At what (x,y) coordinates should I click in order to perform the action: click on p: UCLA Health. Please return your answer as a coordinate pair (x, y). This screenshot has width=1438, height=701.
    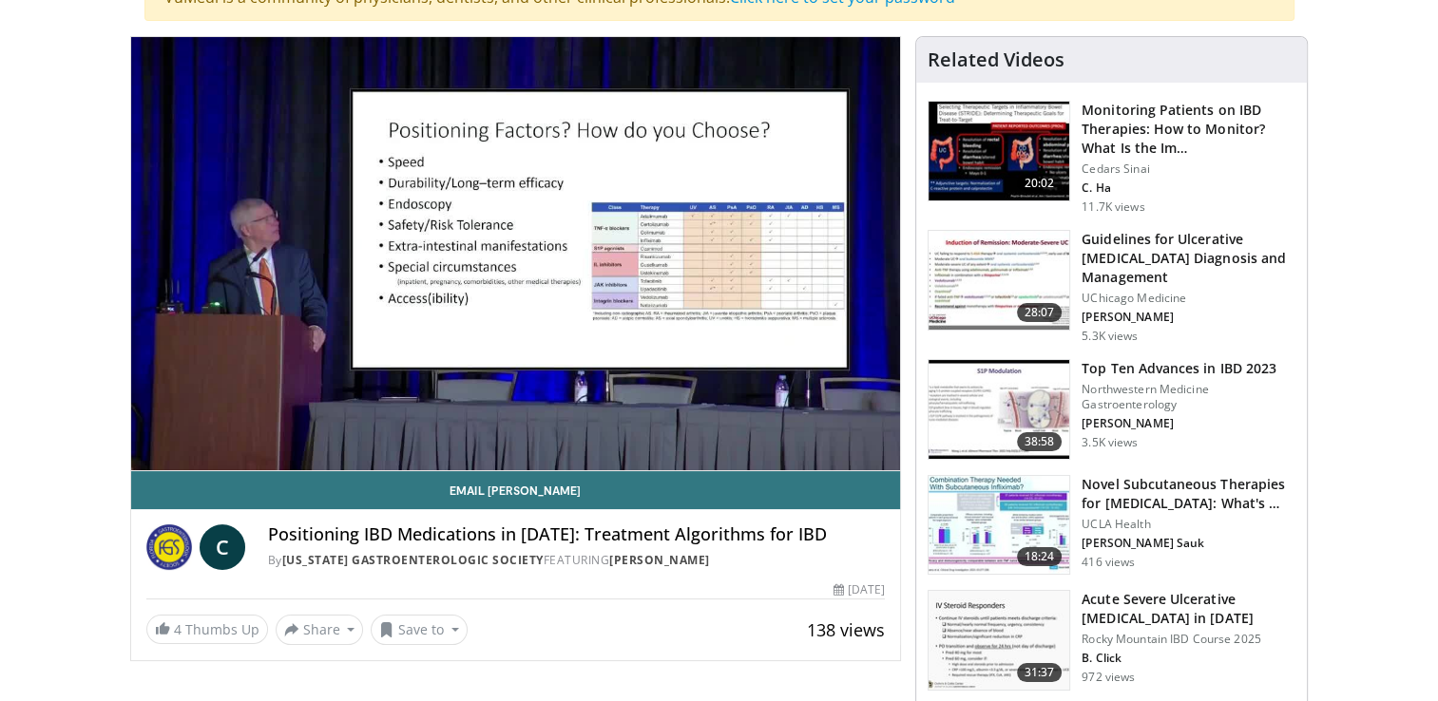
    Looking at the image, I should click on (1188, 524).